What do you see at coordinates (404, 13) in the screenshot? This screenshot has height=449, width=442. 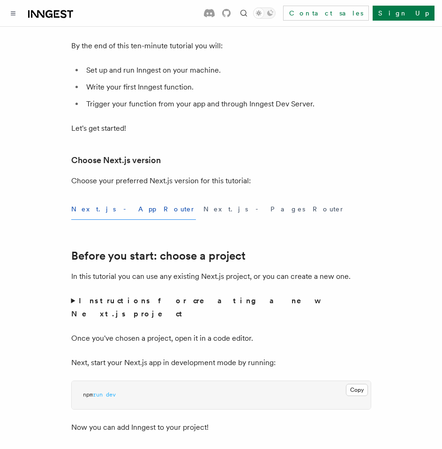 I see `a: Sign Up` at bounding box center [404, 13].